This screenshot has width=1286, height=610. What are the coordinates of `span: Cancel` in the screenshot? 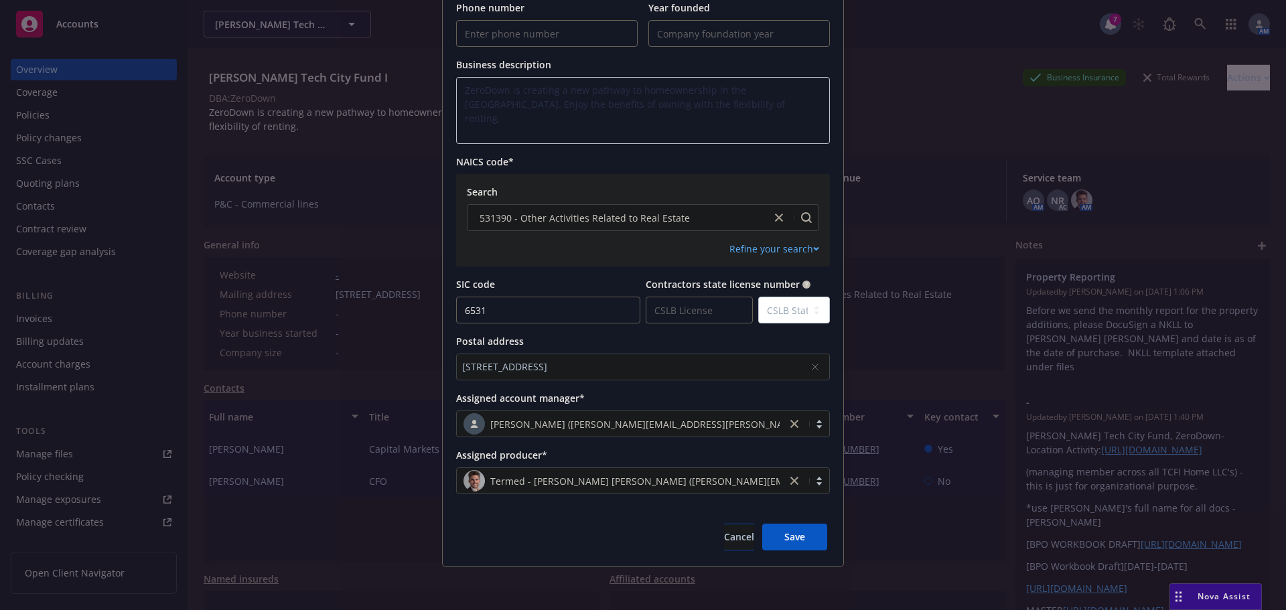 It's located at (739, 536).